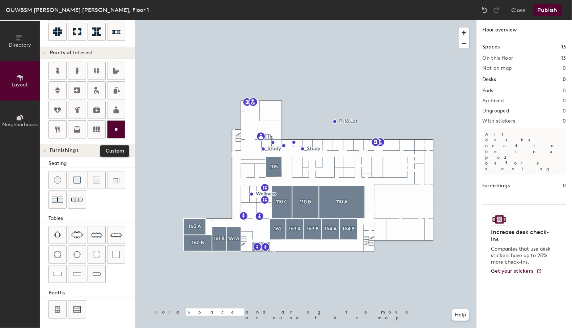  I want to click on h2: On this floor, so click(498, 58).